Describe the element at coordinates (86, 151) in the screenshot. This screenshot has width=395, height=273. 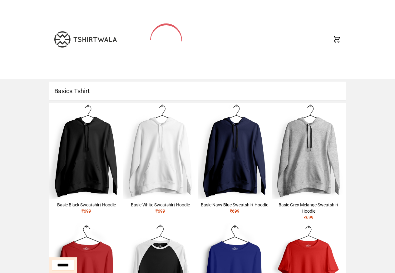
I see `img: hoodie-male-black-1.jpg` at that location.